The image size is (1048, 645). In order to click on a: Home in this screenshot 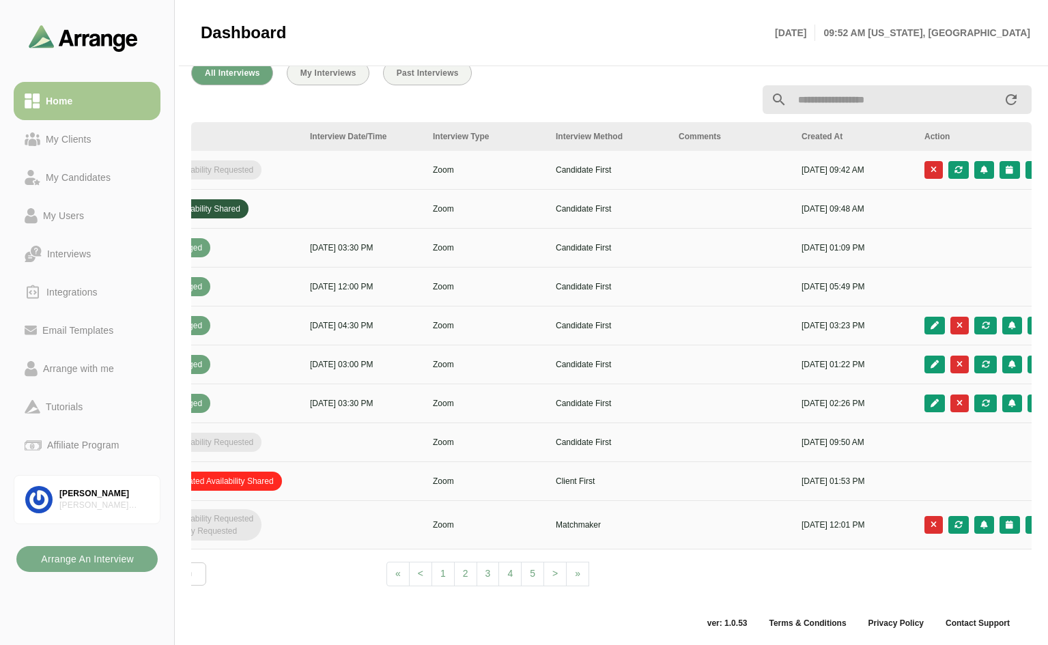, I will do `click(87, 101)`.